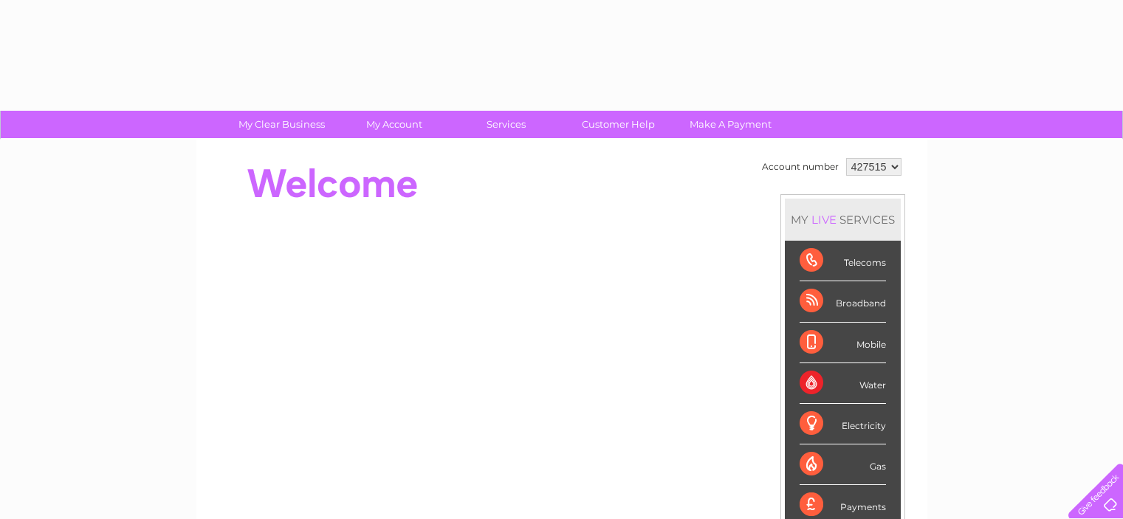 The image size is (1123, 519). Describe the element at coordinates (843, 219) in the screenshot. I see `div: MY SERVICES` at that location.